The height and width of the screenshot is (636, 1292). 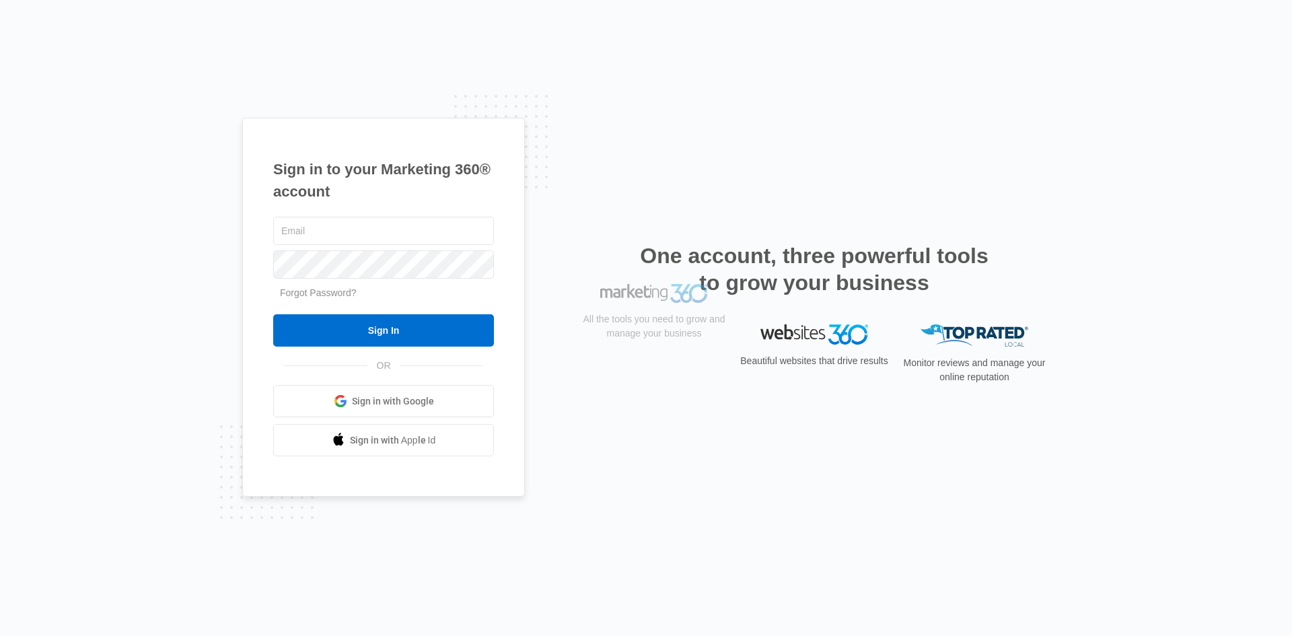 What do you see at coordinates (384, 401) in the screenshot?
I see `a: Sign in with Google` at bounding box center [384, 401].